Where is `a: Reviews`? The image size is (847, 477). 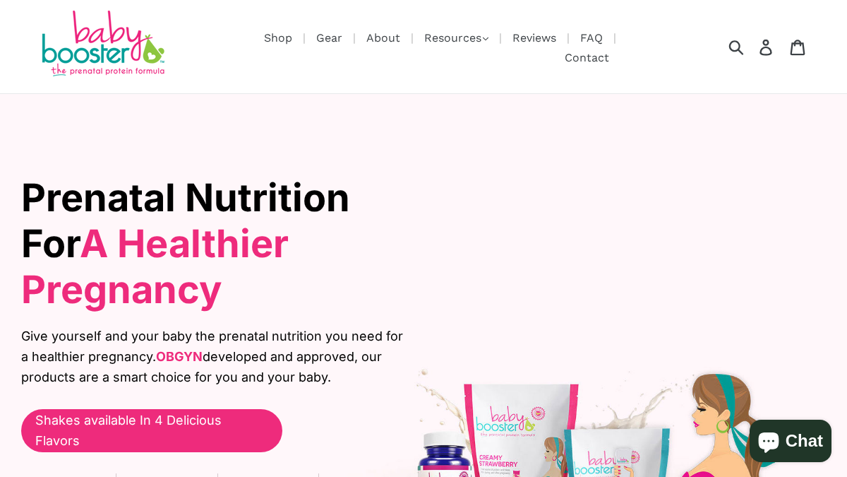 a: Reviews is located at coordinates (534, 37).